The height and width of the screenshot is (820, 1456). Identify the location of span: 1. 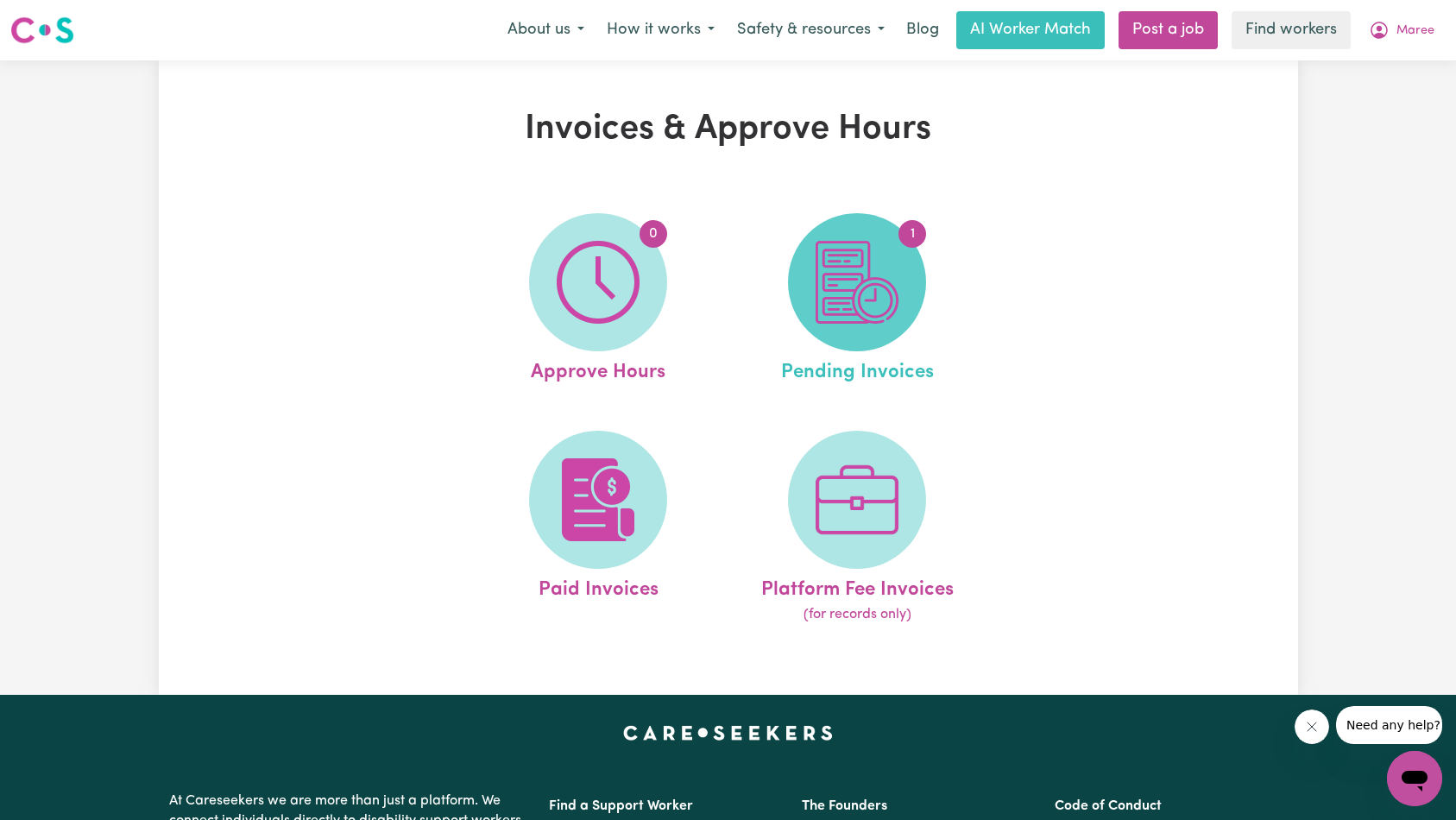
(912, 234).